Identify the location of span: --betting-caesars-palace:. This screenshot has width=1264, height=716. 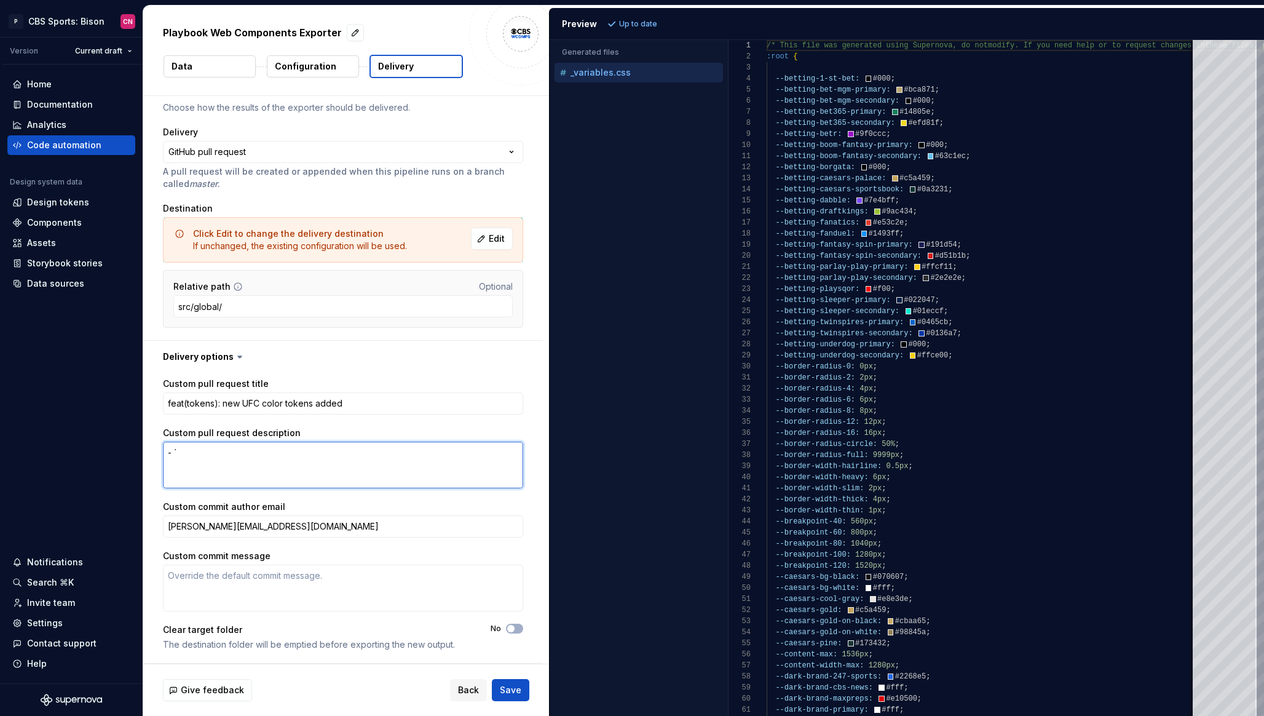
(831, 178).